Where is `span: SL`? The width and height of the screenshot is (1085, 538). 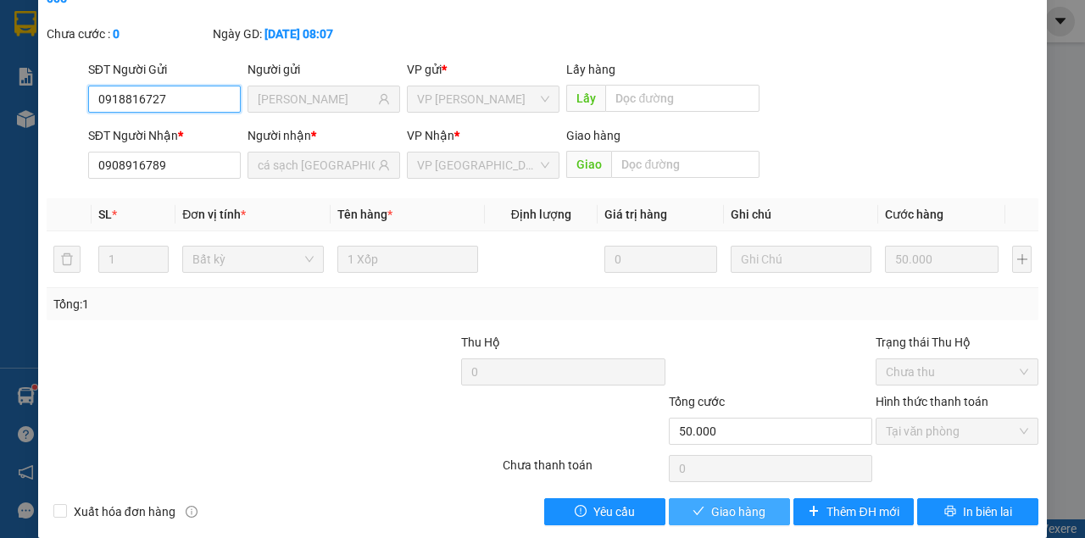
span: SL is located at coordinates (105, 215).